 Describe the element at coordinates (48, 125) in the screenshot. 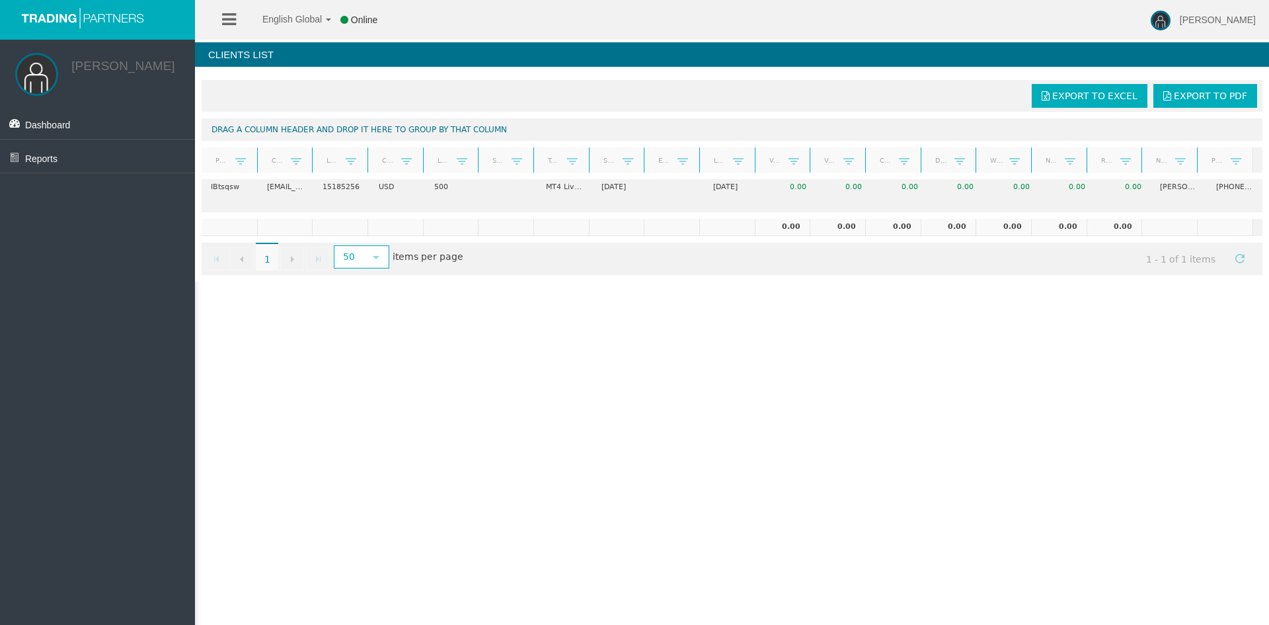

I see `span: Dashboard` at that location.